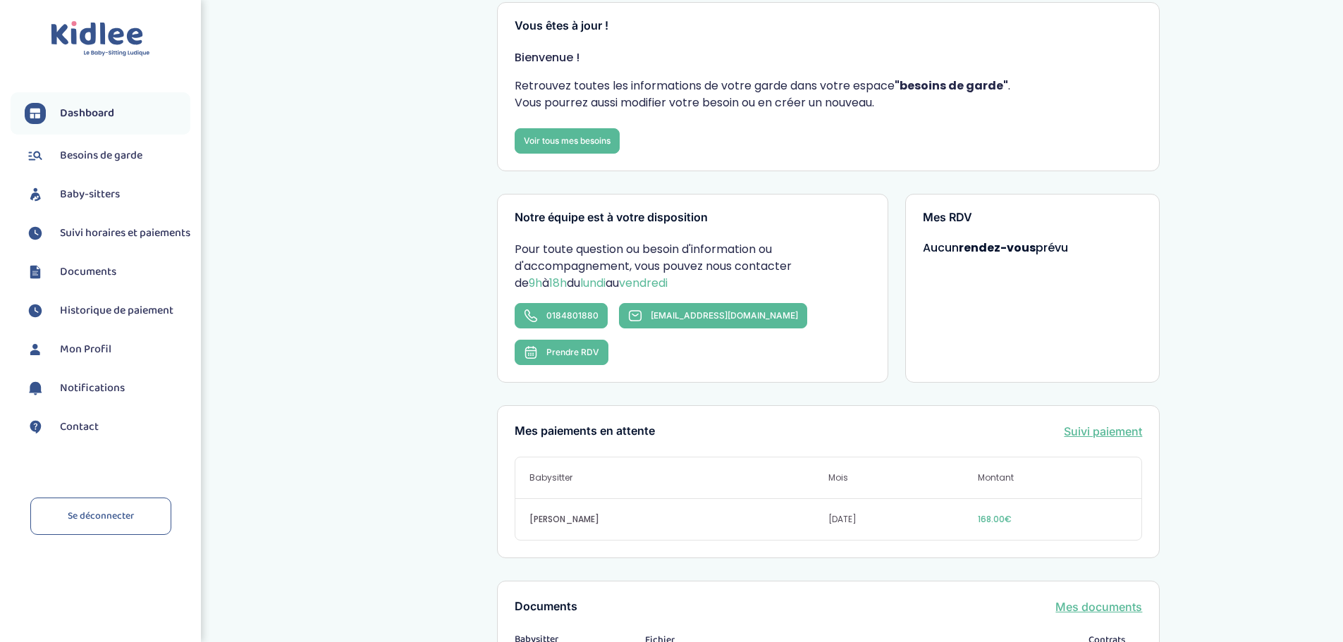 The width and height of the screenshot is (1343, 642). I want to click on span: Mon Profil, so click(85, 350).